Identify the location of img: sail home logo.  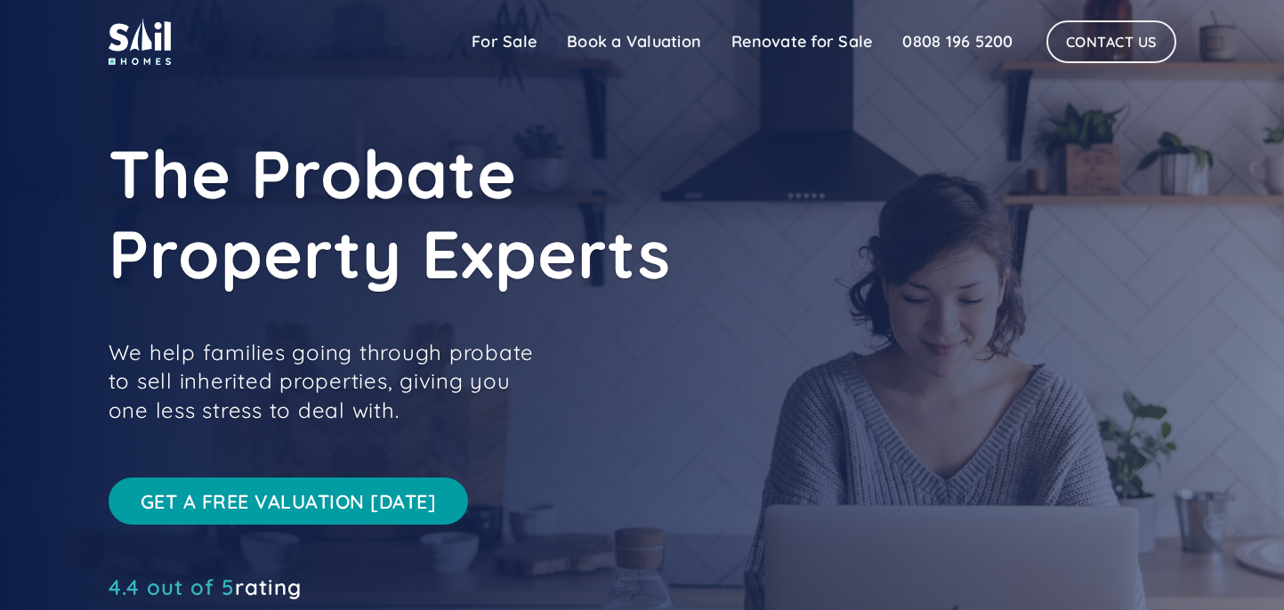
(140, 41).